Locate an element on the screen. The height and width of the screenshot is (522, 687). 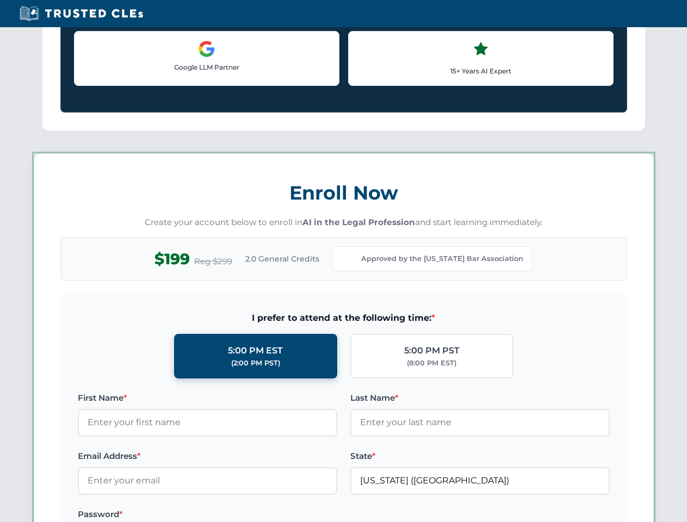
label: First Name is located at coordinates (207, 398).